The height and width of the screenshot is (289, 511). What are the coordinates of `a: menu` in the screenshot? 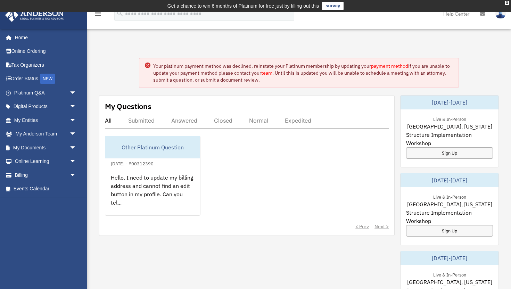 It's located at (98, 15).